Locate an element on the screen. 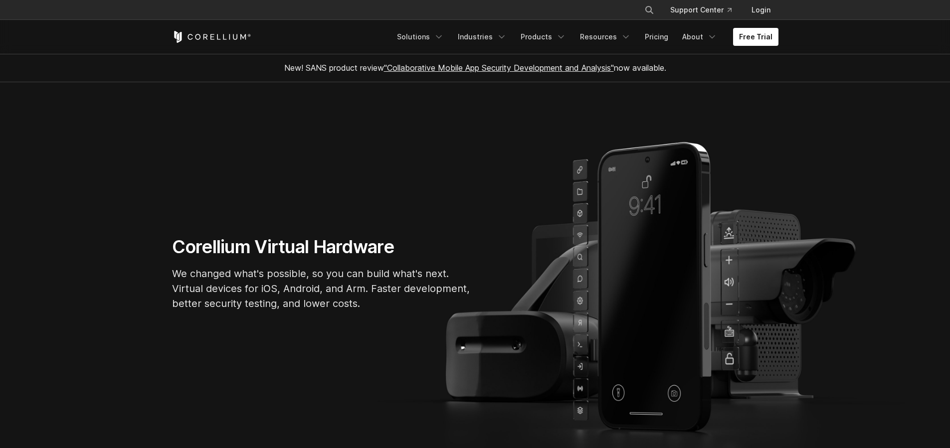 The height and width of the screenshot is (448, 950). a: Login is located at coordinates (761, 10).